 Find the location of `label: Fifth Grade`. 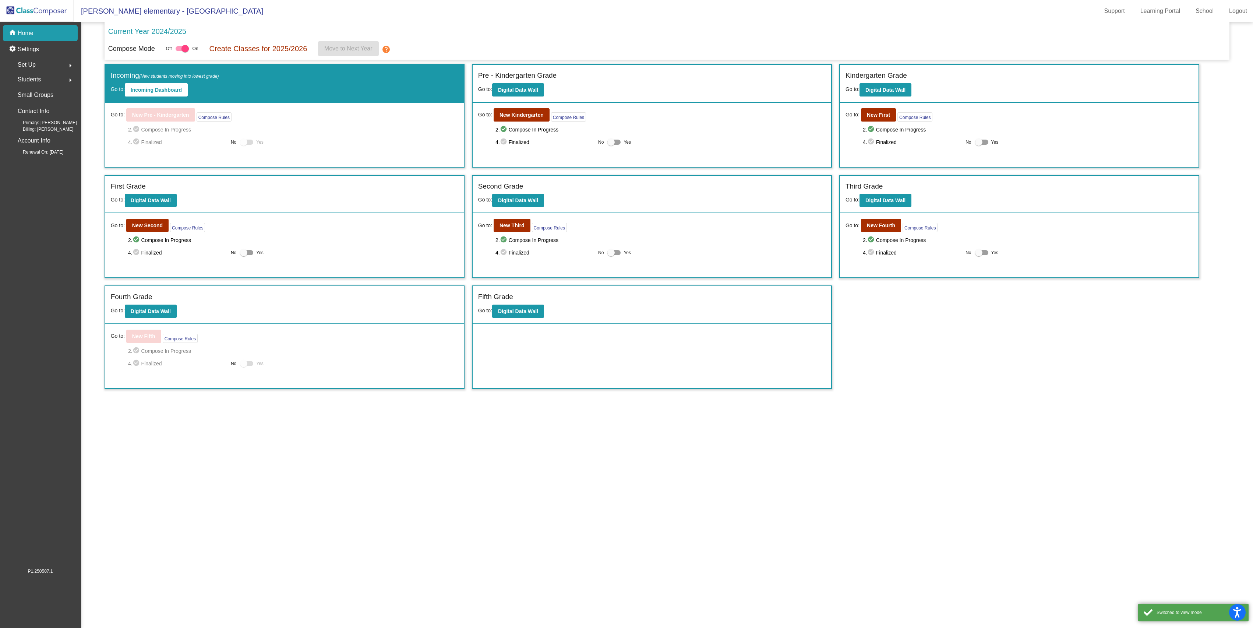

label: Fifth Grade is located at coordinates (495, 297).